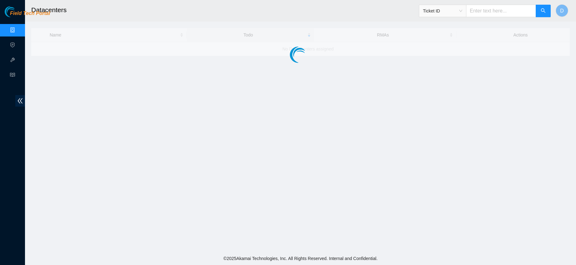  Describe the element at coordinates (300, 259) in the screenshot. I see `footer: © 2025 Akamai Technologies, Inc. All Rights Reserved. Internal and Confidential.` at that location.